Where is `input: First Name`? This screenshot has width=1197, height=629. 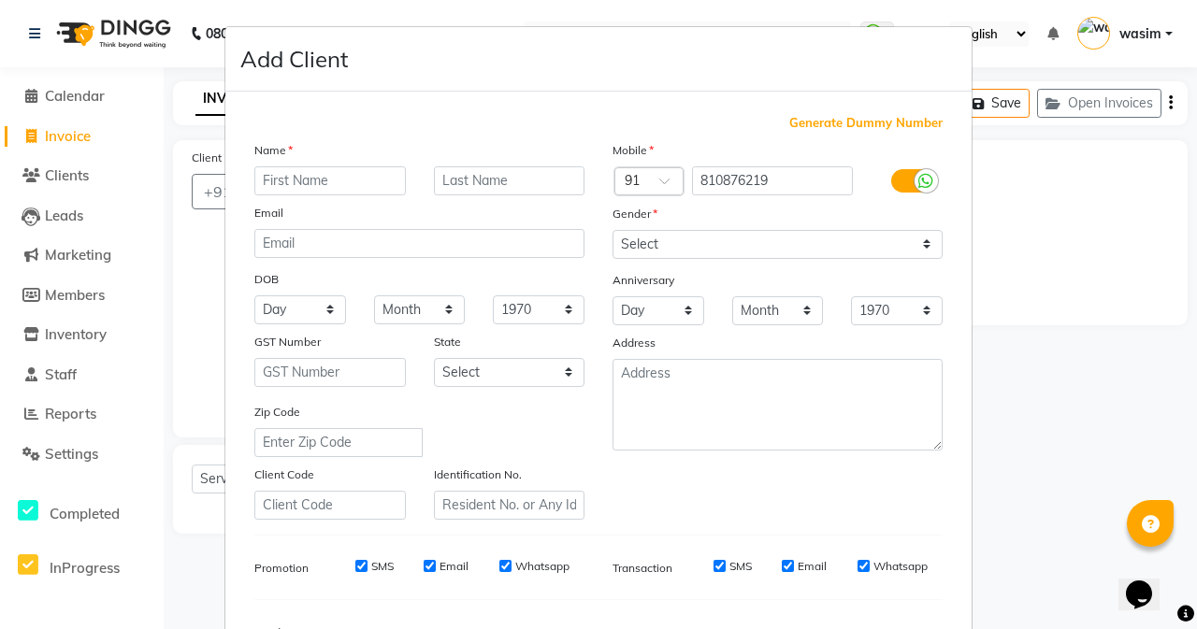 input: First Name is located at coordinates (330, 181).